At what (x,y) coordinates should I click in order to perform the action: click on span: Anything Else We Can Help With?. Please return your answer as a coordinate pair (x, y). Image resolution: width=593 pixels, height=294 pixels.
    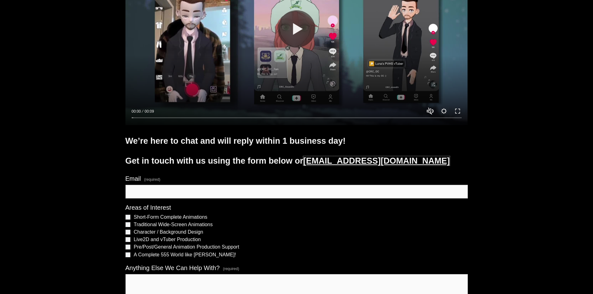
    Looking at the image, I should click on (172, 268).